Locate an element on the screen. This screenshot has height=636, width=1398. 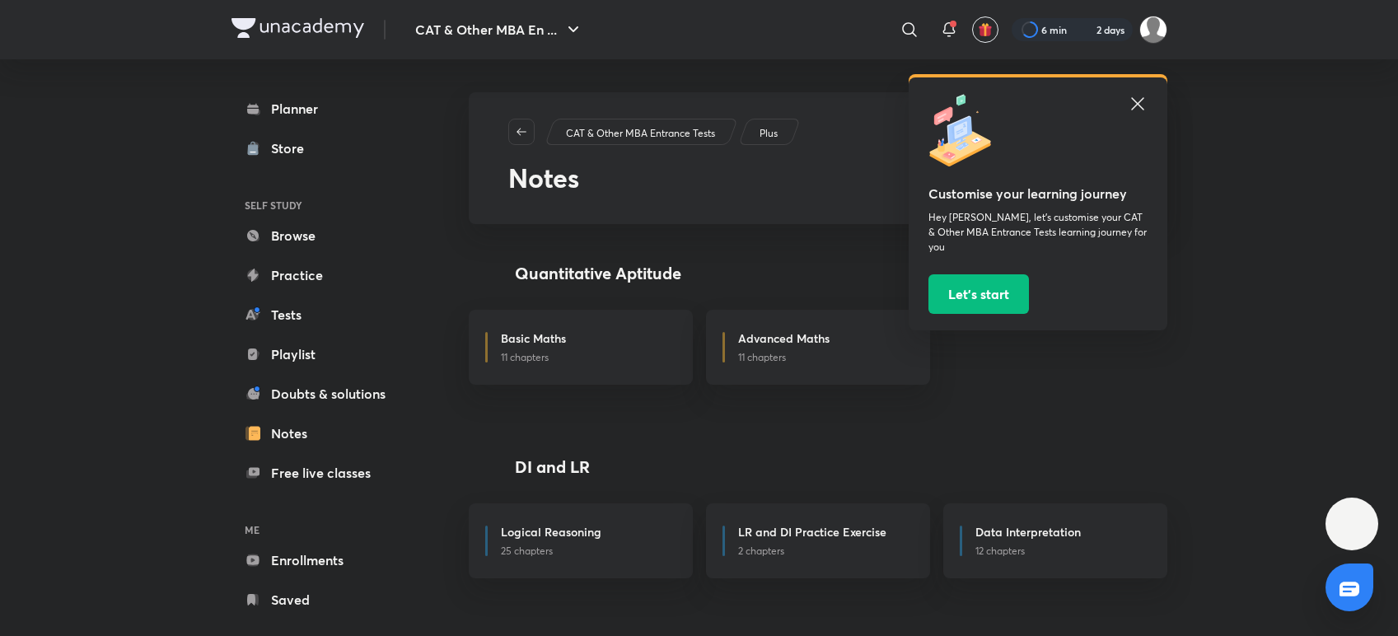
p: 12 chapters is located at coordinates (1061, 551).